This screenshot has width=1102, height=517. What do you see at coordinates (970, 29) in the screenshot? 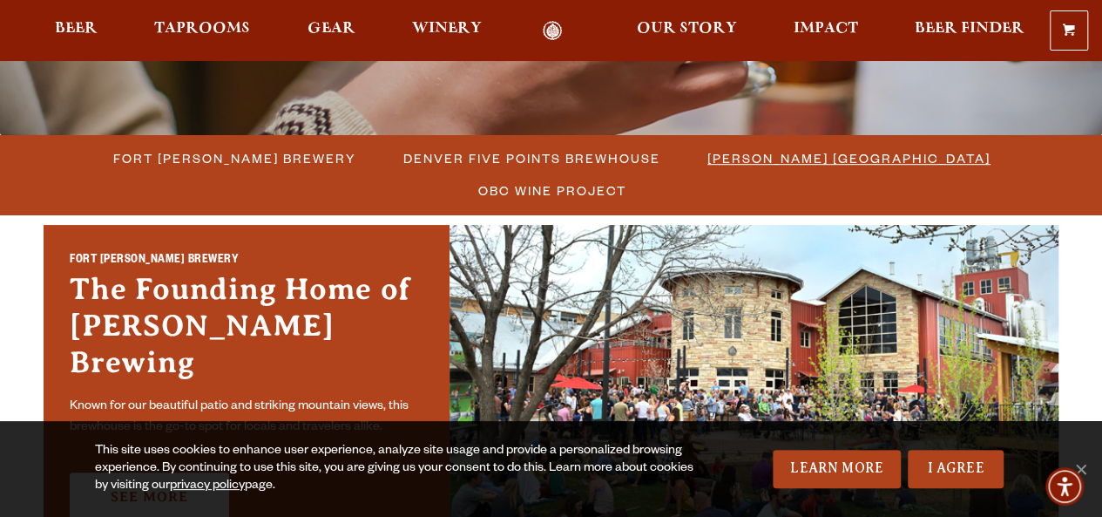
I see `span: Beer Finder` at bounding box center [970, 29].